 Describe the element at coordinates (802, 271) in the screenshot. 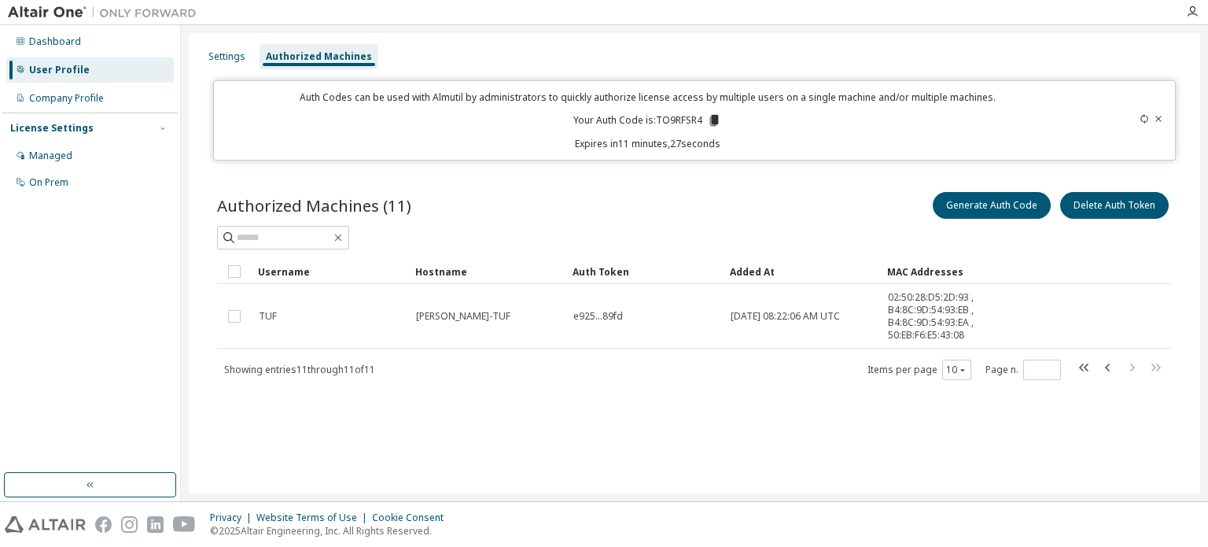

I see `div: Added At` at that location.